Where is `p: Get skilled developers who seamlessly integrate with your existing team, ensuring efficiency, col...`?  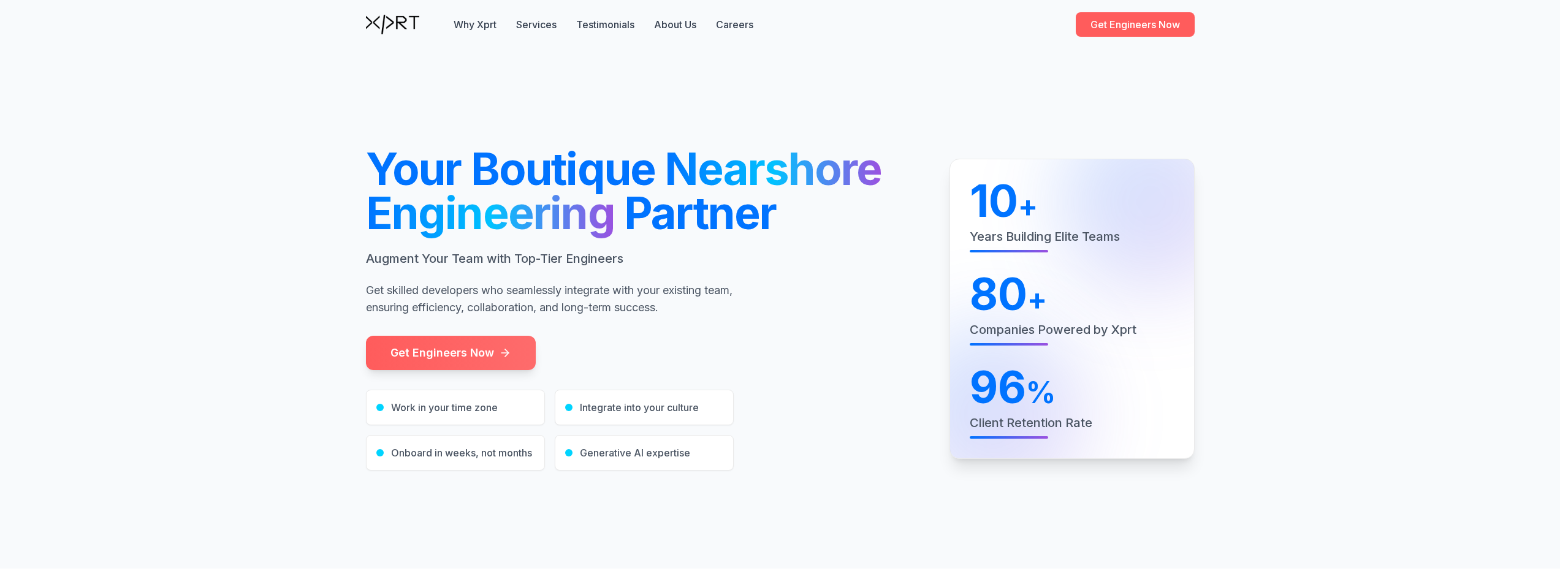 p: Get skilled developers who seamlessly integrate with your existing team, ensuring efficiency, col... is located at coordinates (550, 299).